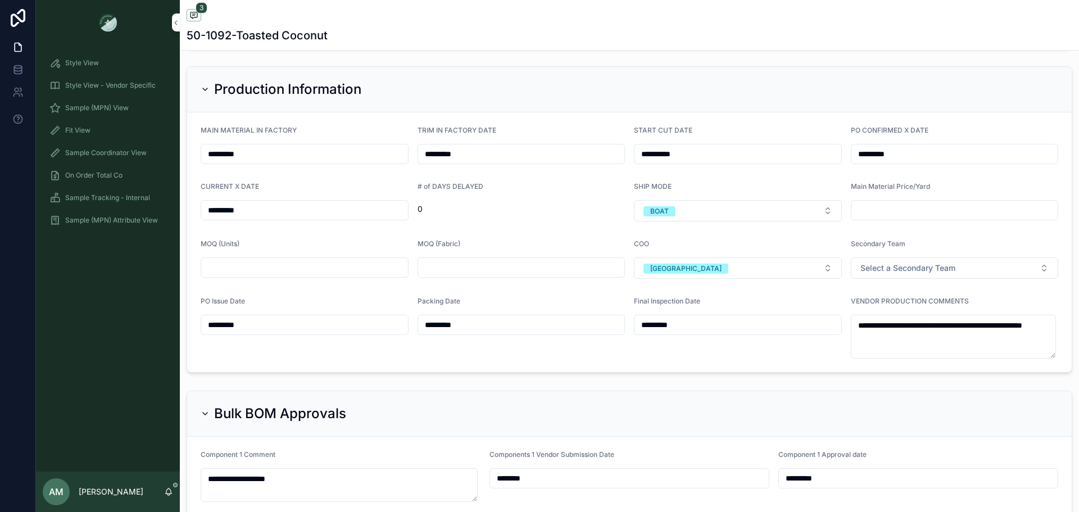 This screenshot has width=1079, height=512. Describe the element at coordinates (223, 301) in the screenshot. I see `span: PO Issue Date` at that location.